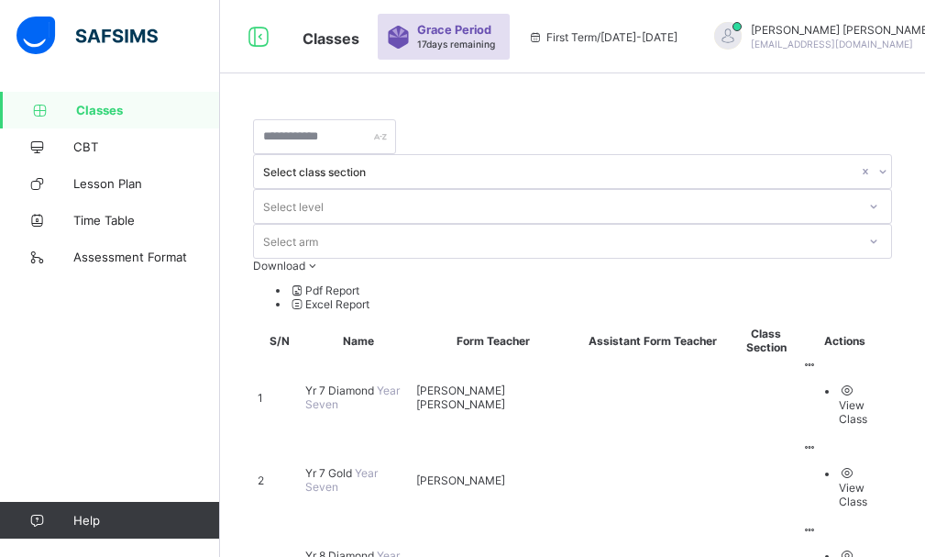 The width and height of the screenshot is (925, 557). I want to click on img: sticker-purple.71386a28dfed39d6af7621340158ba97.svg, so click(398, 37).